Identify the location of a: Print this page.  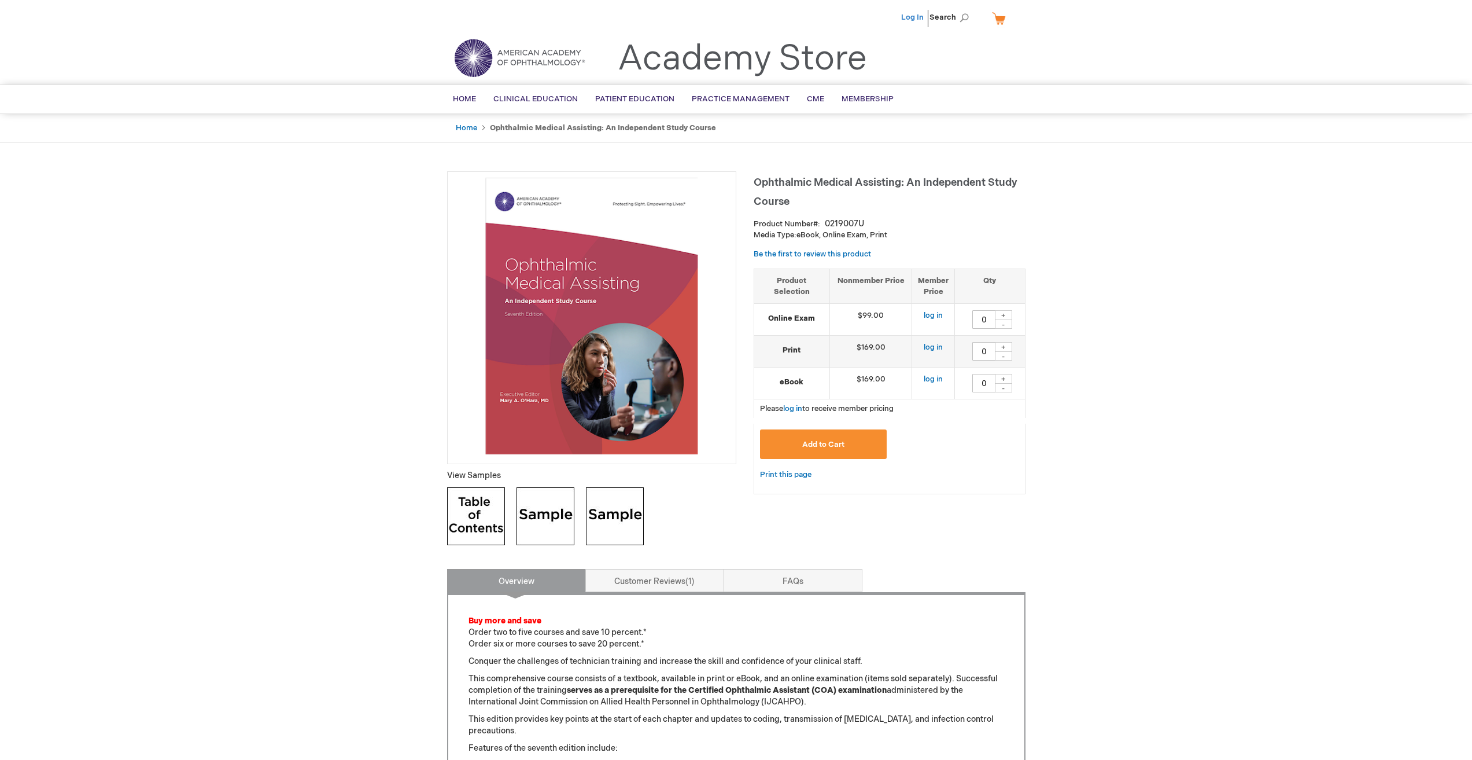
(786, 474).